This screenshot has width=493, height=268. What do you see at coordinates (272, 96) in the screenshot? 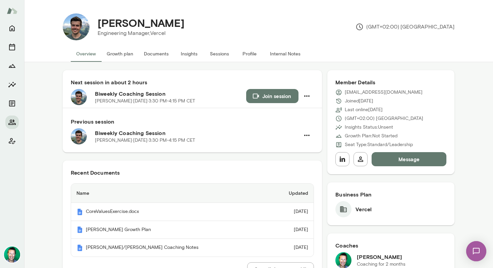
I see `button: Join session` at bounding box center [272, 96].